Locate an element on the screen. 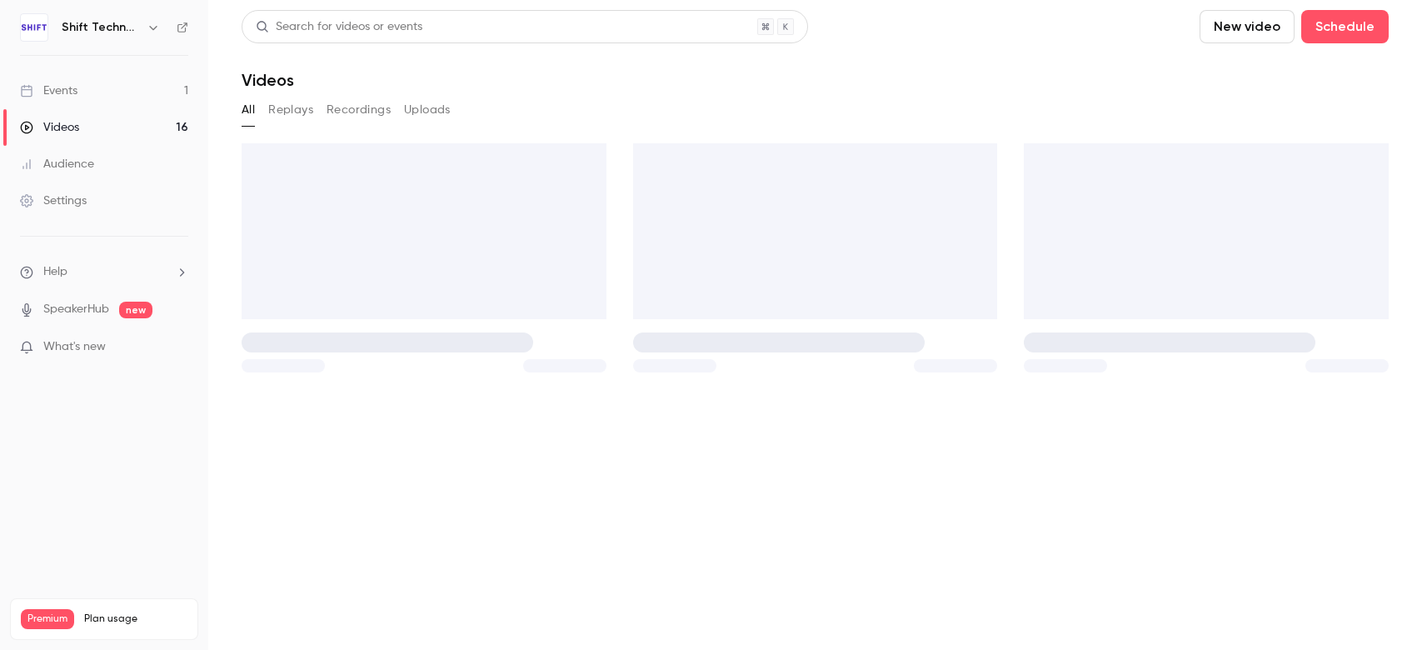  div: Videos is located at coordinates (49, 127).